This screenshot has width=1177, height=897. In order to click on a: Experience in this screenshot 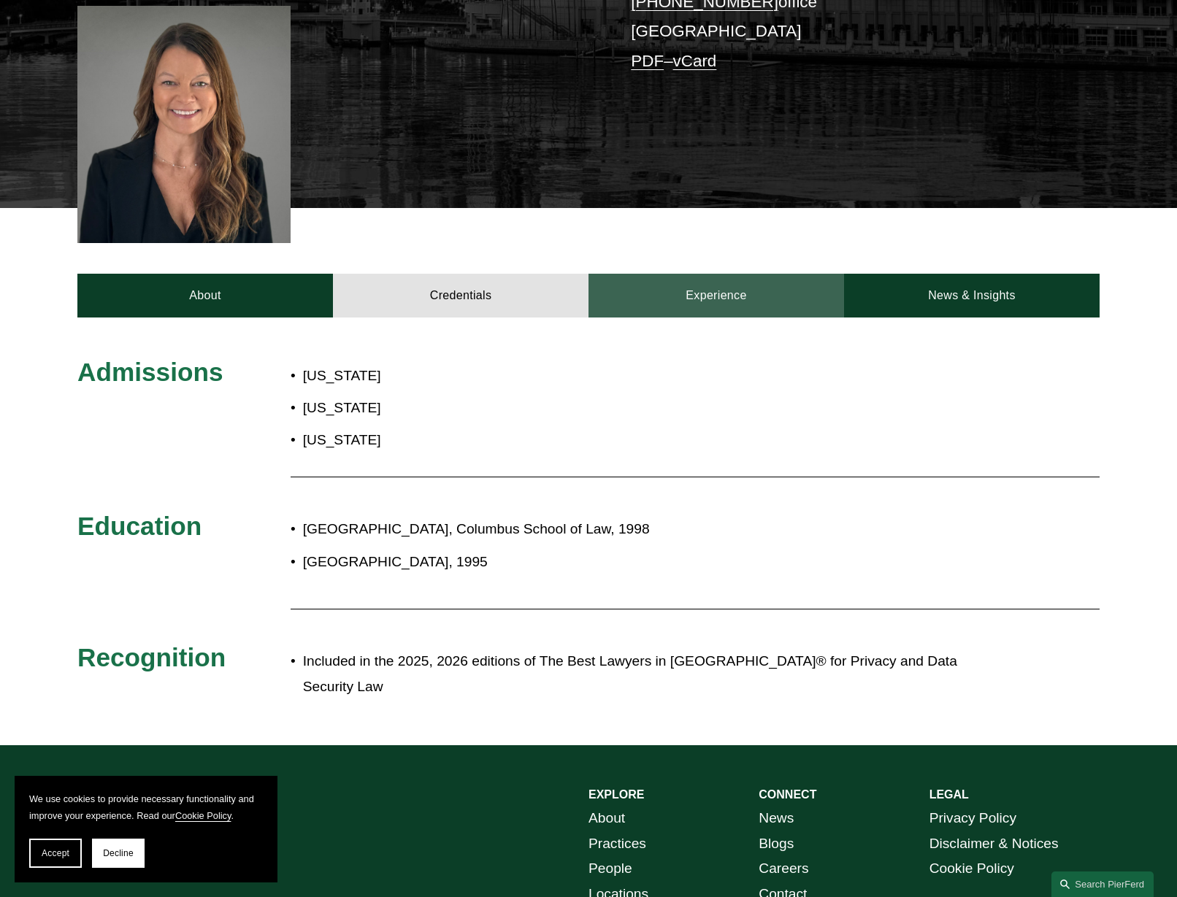, I will do `click(716, 296)`.